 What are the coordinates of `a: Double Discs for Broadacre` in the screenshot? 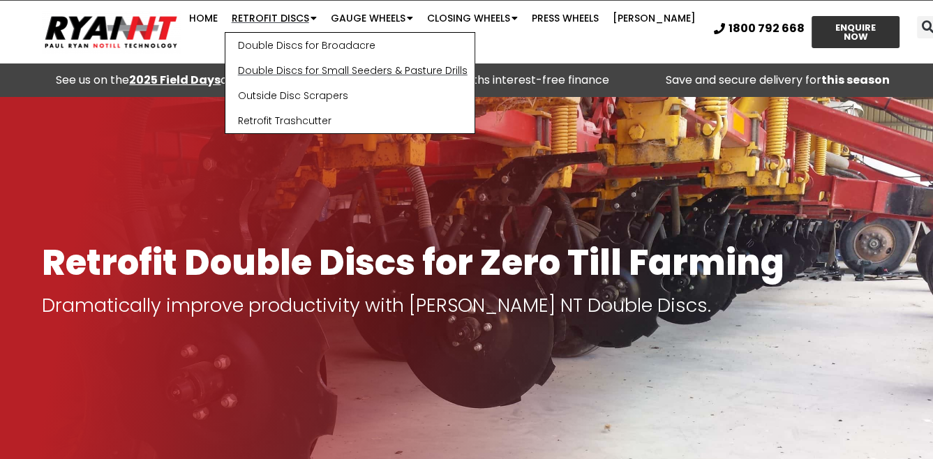 It's located at (350, 45).